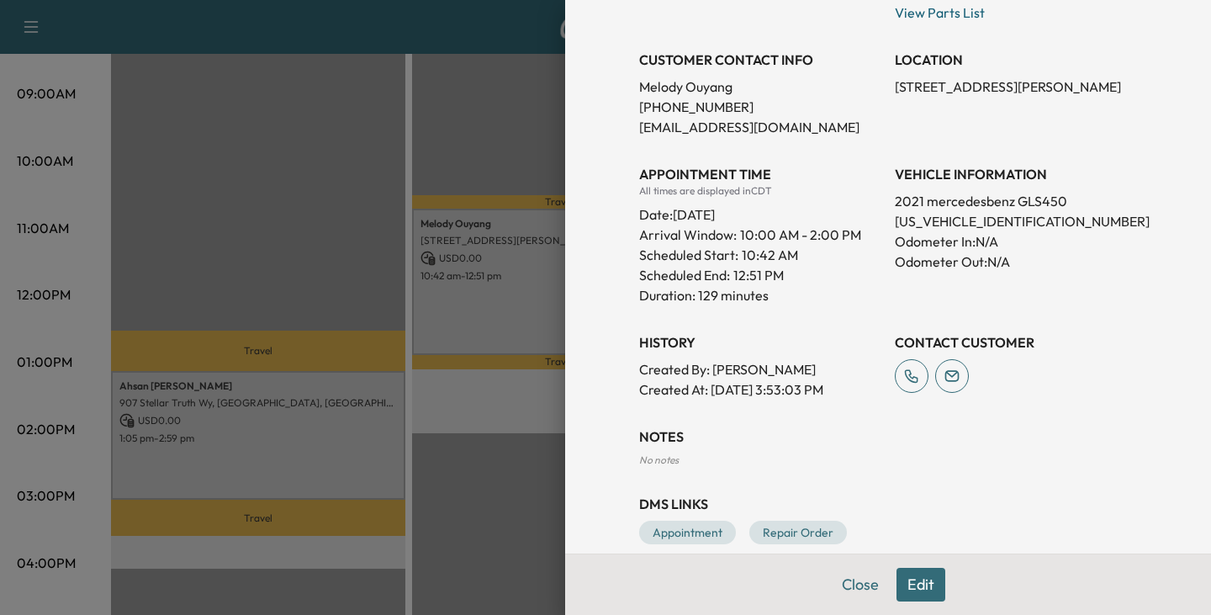 The image size is (1211, 615). I want to click on p: Scheduled Start:, so click(689, 255).